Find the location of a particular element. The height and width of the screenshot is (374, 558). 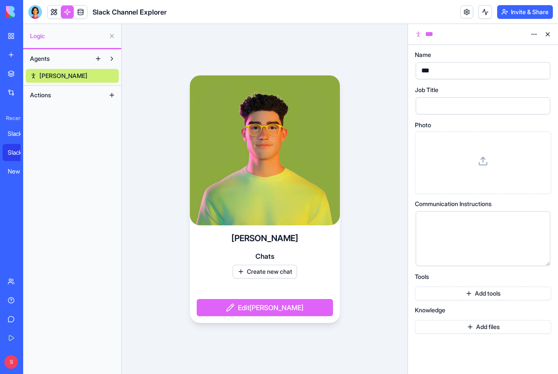

button: Invite & Share is located at coordinates (525, 12).